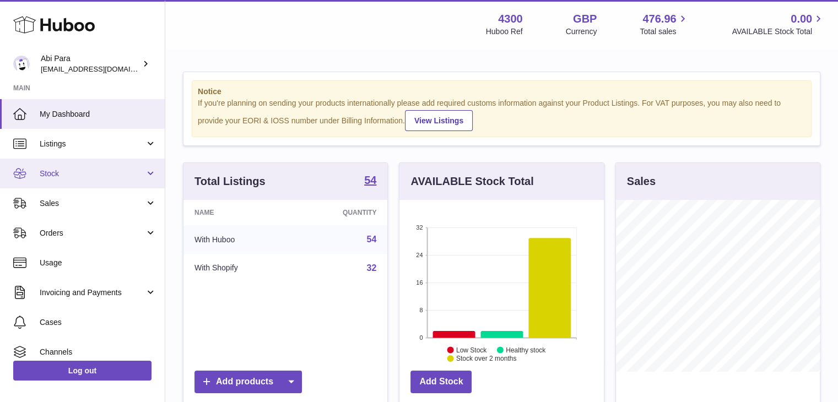 The height and width of the screenshot is (402, 838). What do you see at coordinates (90, 64) in the screenshot?
I see `div: Abi Para` at bounding box center [90, 64].